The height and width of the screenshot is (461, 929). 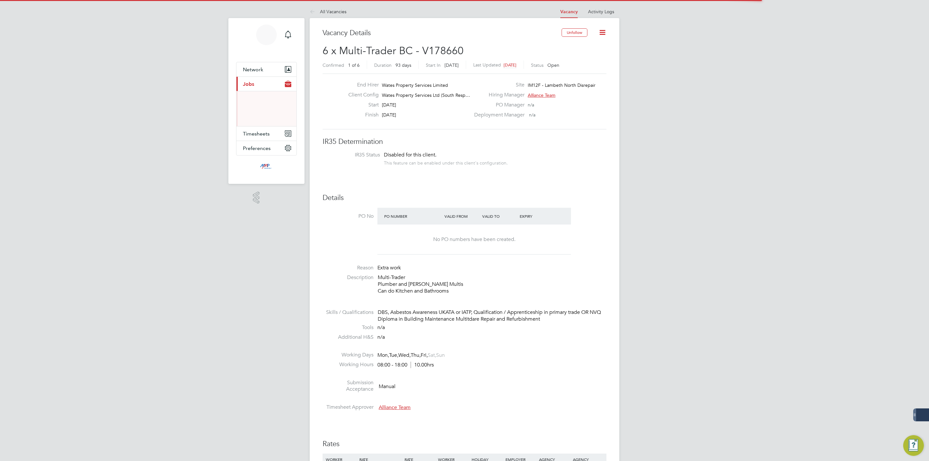 What do you see at coordinates (348, 277) in the screenshot?
I see `label: Description` at bounding box center [348, 277].